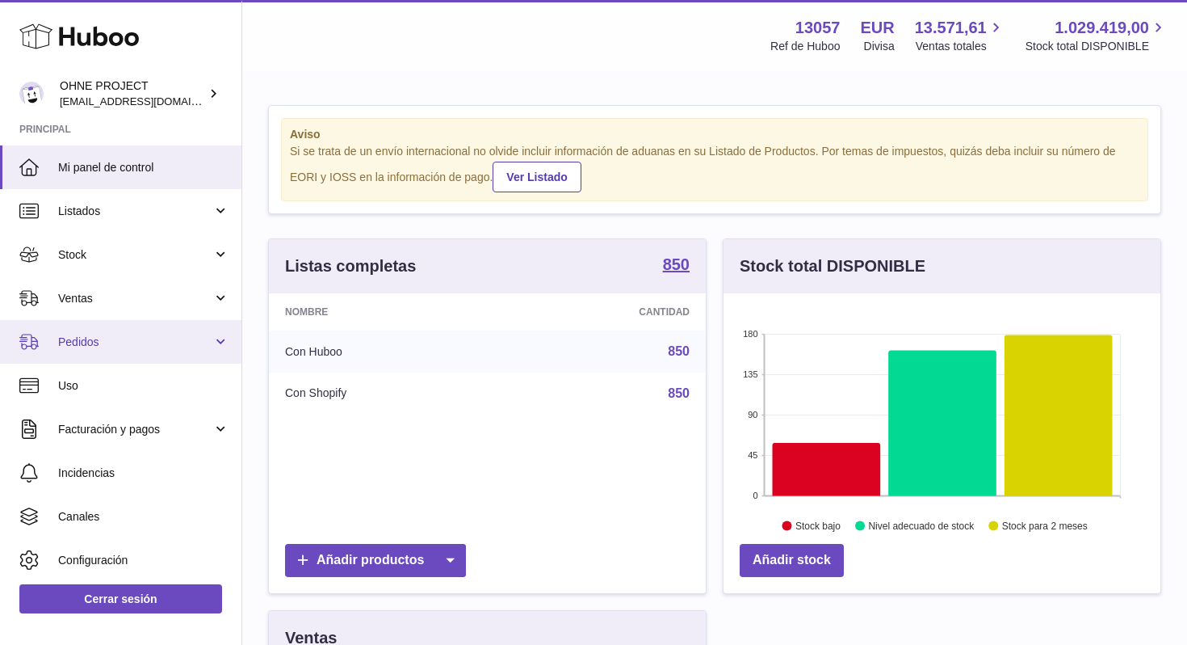  I want to click on div: OHNE PROJECT, so click(132, 94).